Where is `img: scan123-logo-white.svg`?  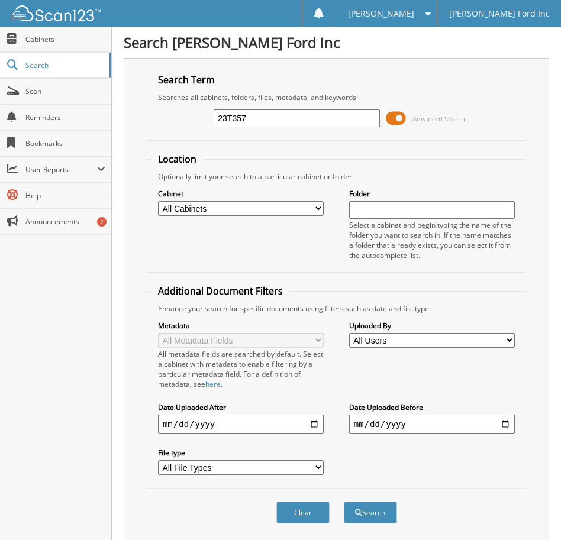
img: scan123-logo-white.svg is located at coordinates (56, 13).